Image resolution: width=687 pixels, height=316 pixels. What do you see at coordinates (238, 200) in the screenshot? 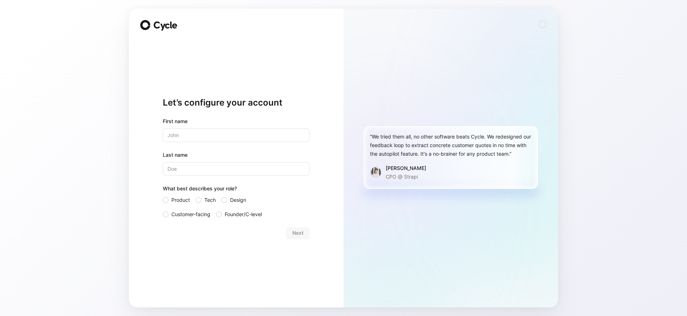
I see `span: Design` at bounding box center [238, 200].